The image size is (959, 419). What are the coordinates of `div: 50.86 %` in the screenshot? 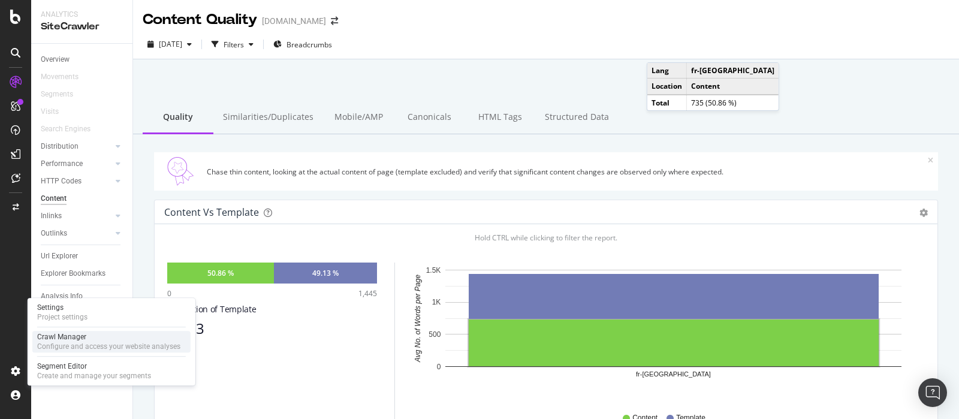 It's located at (221, 273).